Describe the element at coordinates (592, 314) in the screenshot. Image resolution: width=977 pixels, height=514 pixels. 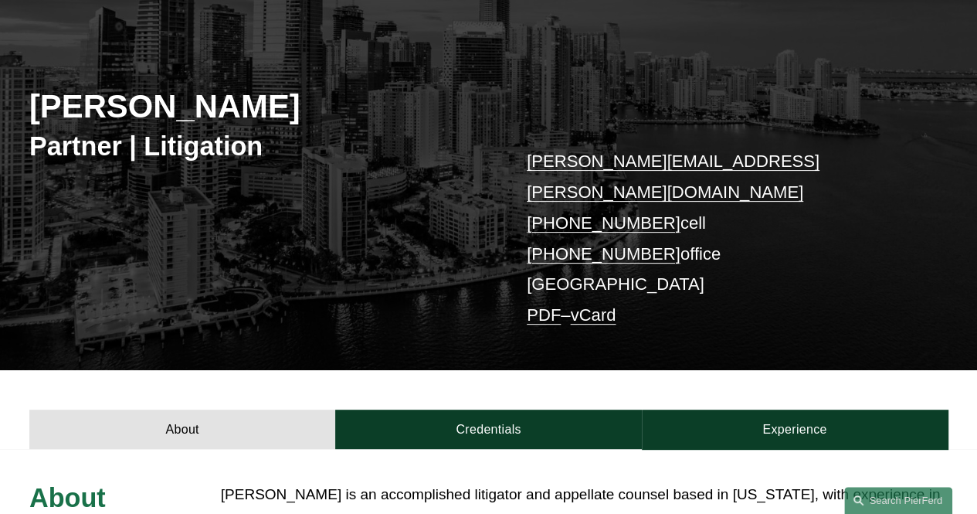
I see `a: vCard` at that location.